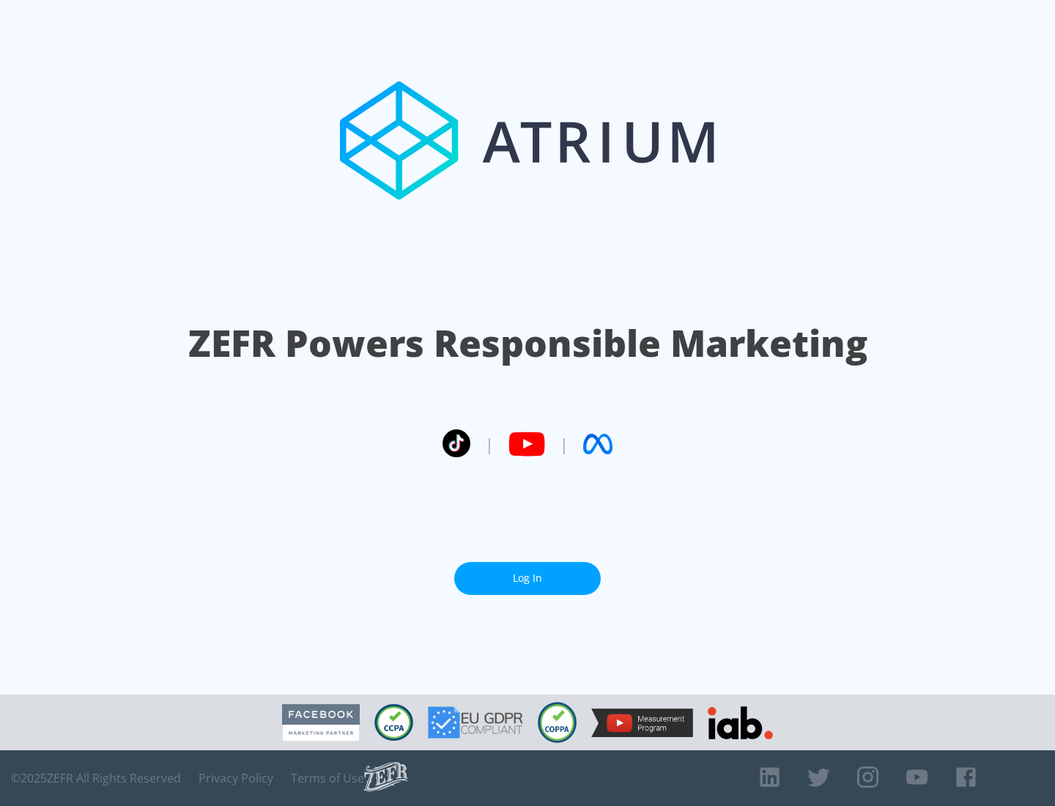  What do you see at coordinates (528, 343) in the screenshot?
I see `h1: ZEFR Powers Responsible Marketing` at bounding box center [528, 343].